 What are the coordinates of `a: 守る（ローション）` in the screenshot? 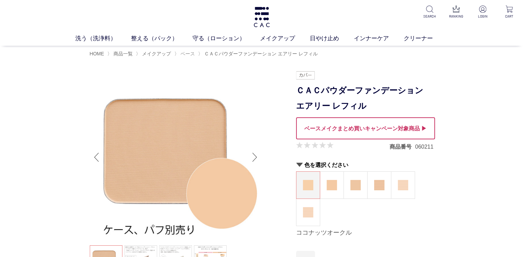 It's located at (226, 39).